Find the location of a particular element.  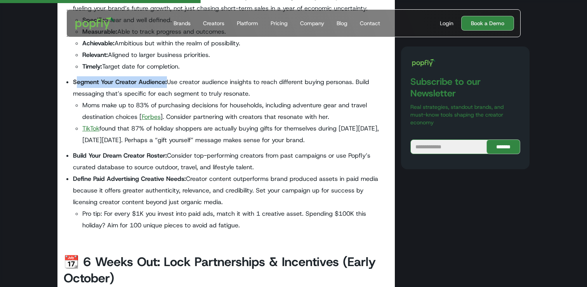

a: Login is located at coordinates (446, 23).